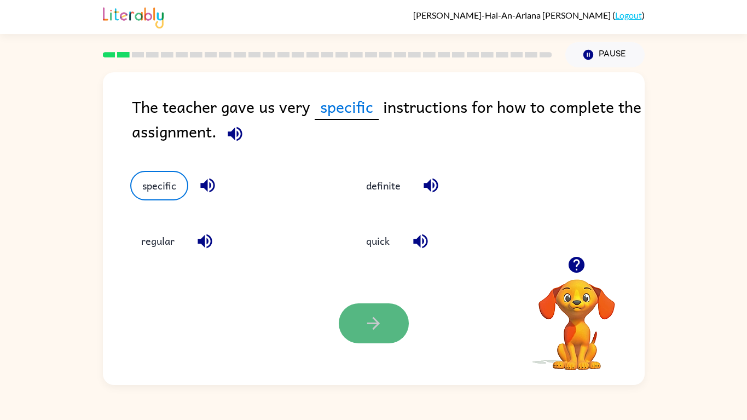 This screenshot has width=747, height=420. Describe the element at coordinates (159, 186) in the screenshot. I see `button: specific` at that location.